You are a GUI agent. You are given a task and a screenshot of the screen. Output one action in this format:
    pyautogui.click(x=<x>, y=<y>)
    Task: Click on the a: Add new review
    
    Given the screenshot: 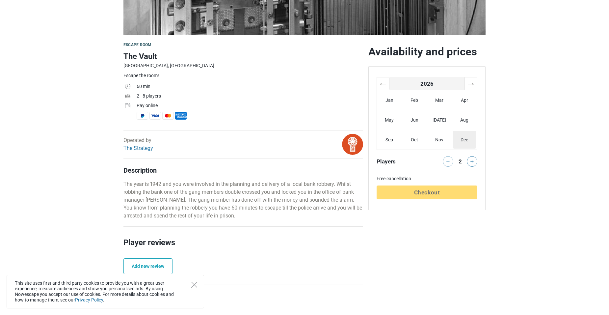 What is the action you would take?
    pyautogui.click(x=148, y=266)
    